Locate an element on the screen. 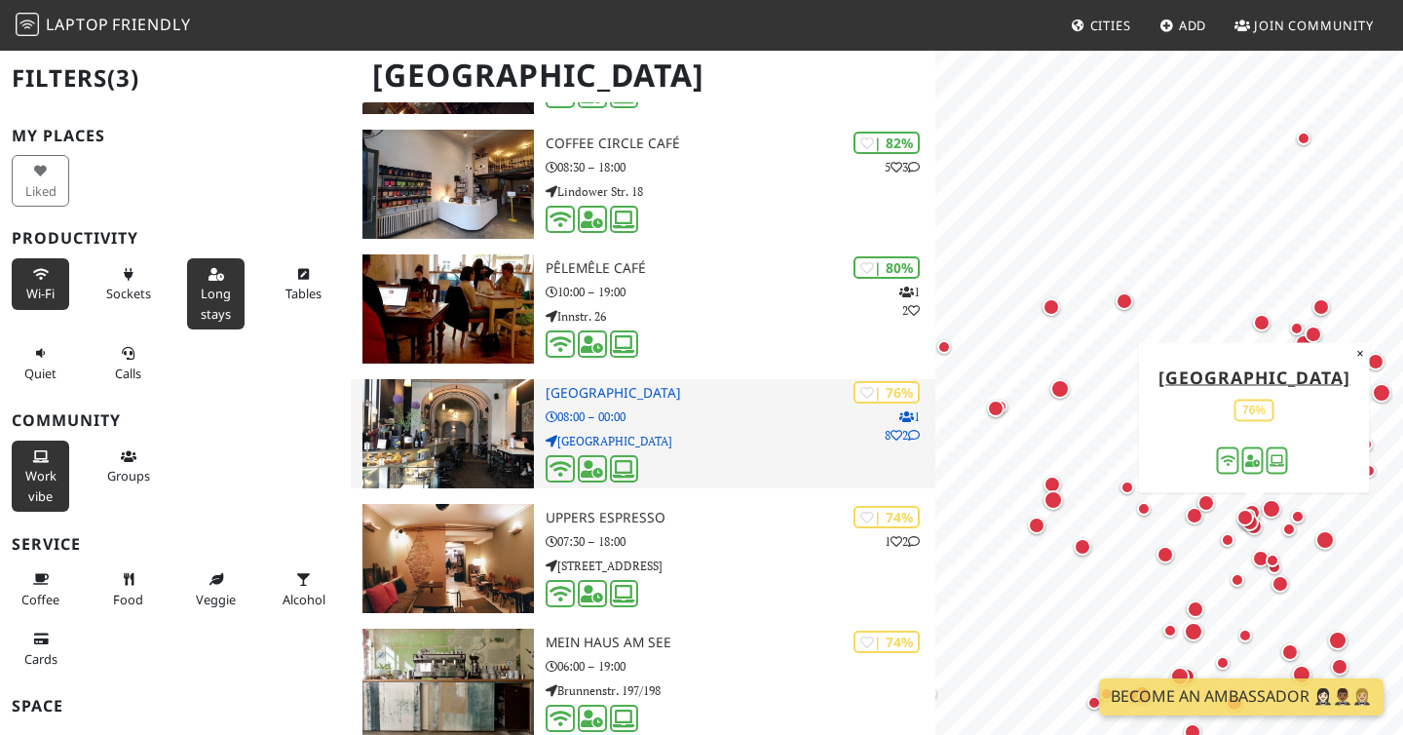 This screenshot has height=735, width=1403. span: Long stays is located at coordinates (215, 303).